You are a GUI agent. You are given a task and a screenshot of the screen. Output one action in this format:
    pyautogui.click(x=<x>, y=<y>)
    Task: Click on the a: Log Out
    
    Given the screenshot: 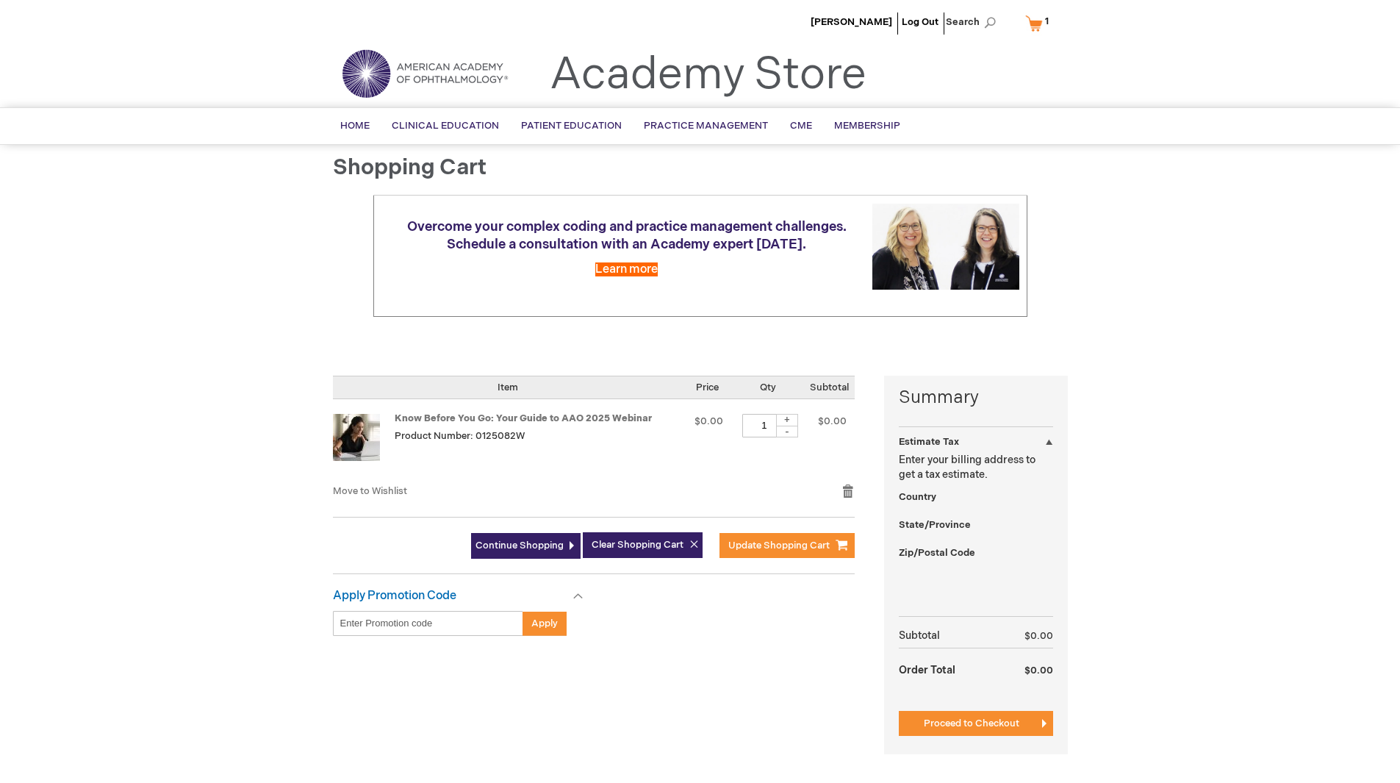 What is the action you would take?
    pyautogui.click(x=920, y=22)
    